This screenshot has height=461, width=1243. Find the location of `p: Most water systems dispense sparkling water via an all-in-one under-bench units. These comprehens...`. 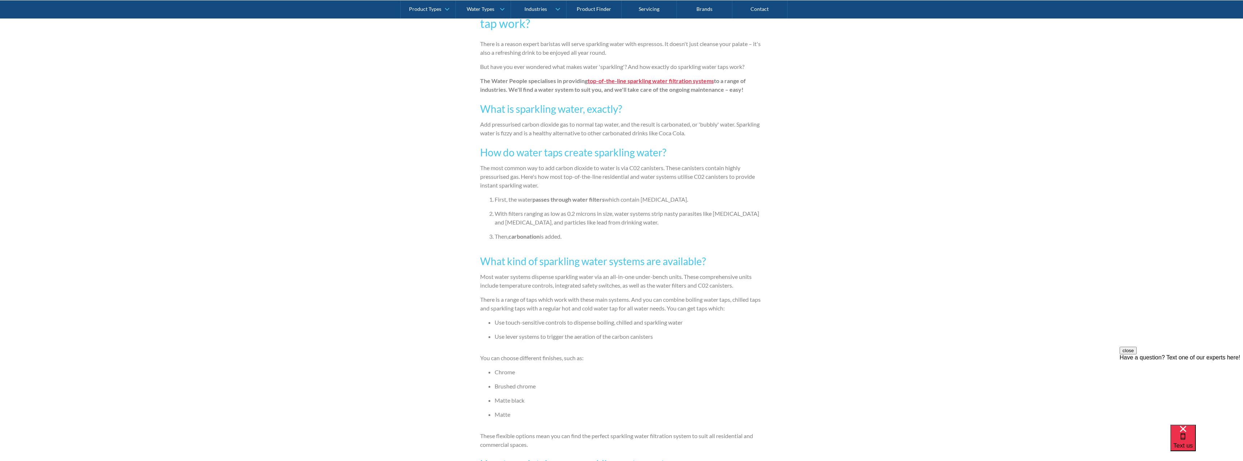

p: Most water systems dispense sparkling water via an all-in-one under-bench units. These comprehens... is located at coordinates (622, 281).